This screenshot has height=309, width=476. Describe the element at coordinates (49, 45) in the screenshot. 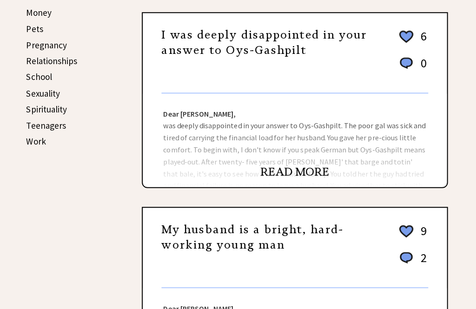

I see `a: Pregnancy` at that location.